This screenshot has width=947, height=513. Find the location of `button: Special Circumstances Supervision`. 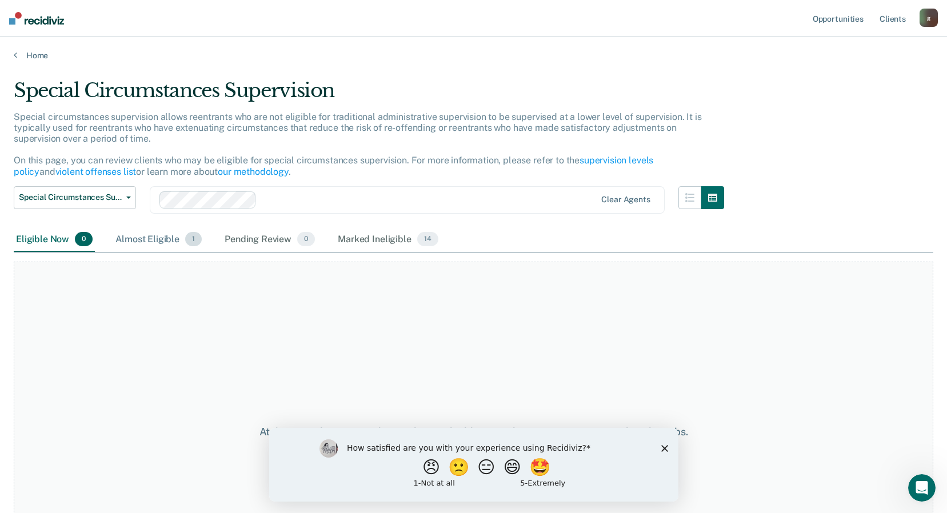

button: Special Circumstances Supervision is located at coordinates (75, 198).